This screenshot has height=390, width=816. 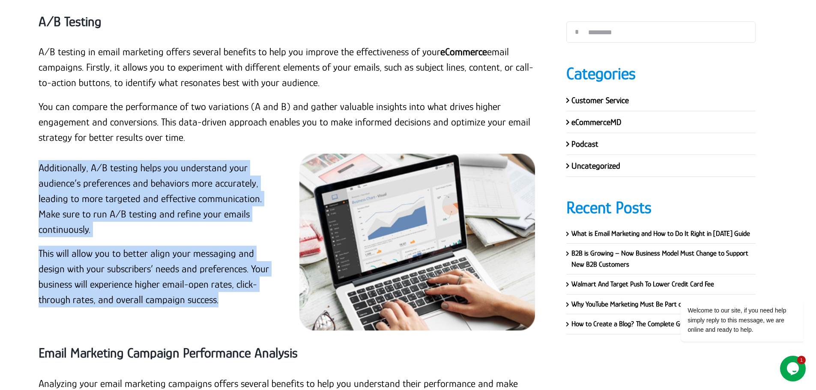 I want to click on a: eCommerce, so click(x=463, y=51).